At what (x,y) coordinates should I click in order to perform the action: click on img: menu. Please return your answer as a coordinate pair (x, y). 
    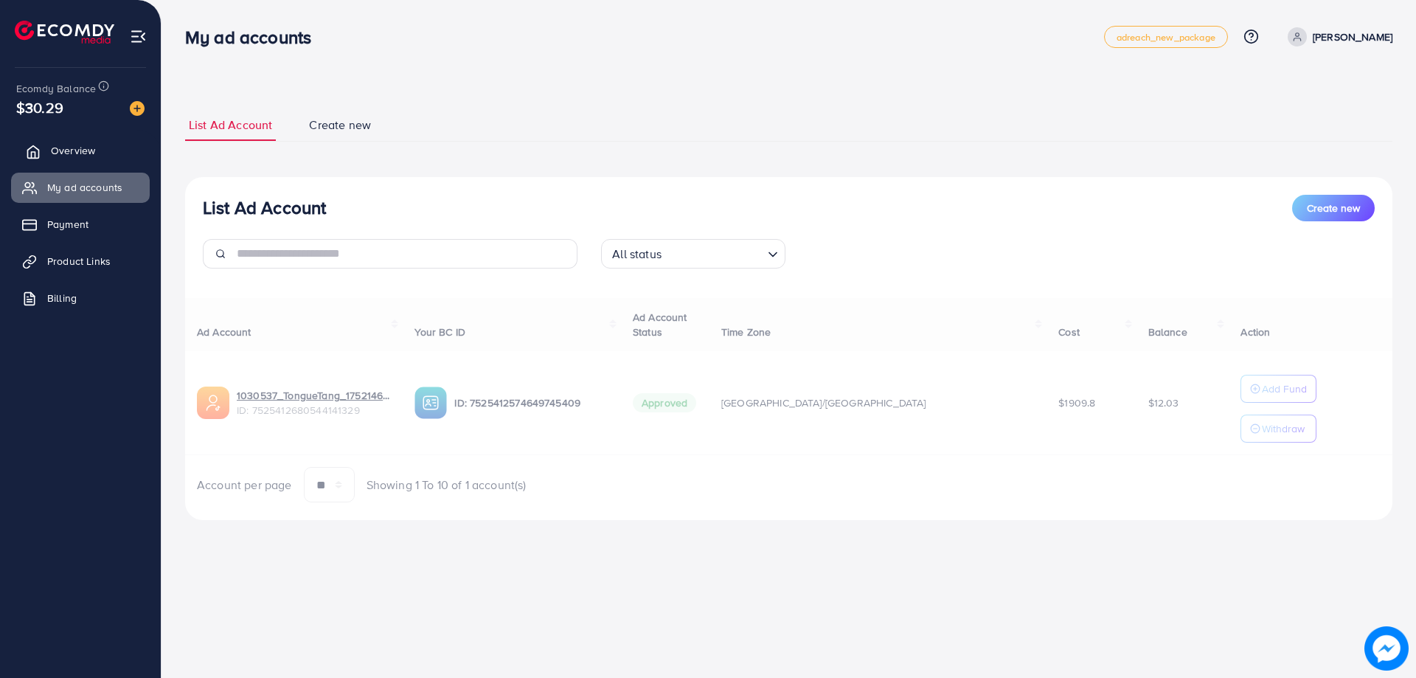
    Looking at the image, I should click on (138, 36).